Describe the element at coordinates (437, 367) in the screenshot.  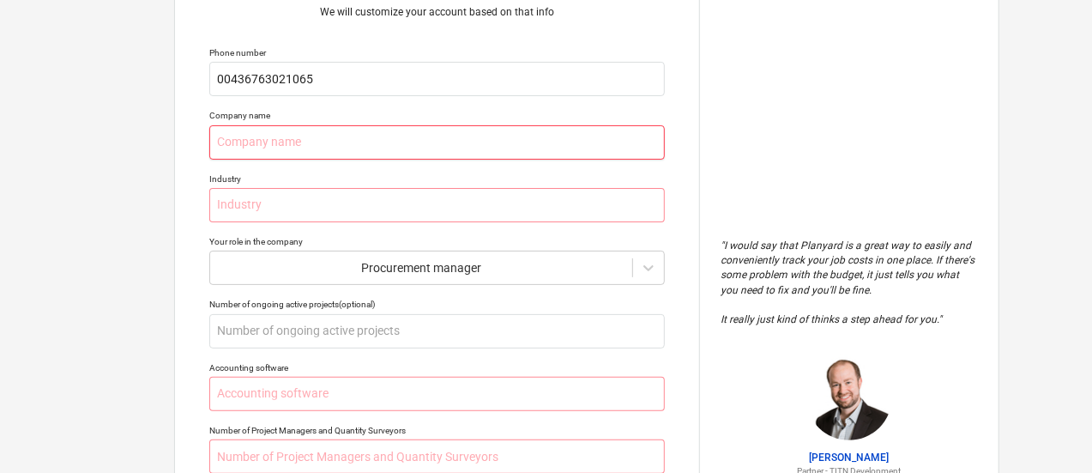
I see `div: Accounting software` at that location.